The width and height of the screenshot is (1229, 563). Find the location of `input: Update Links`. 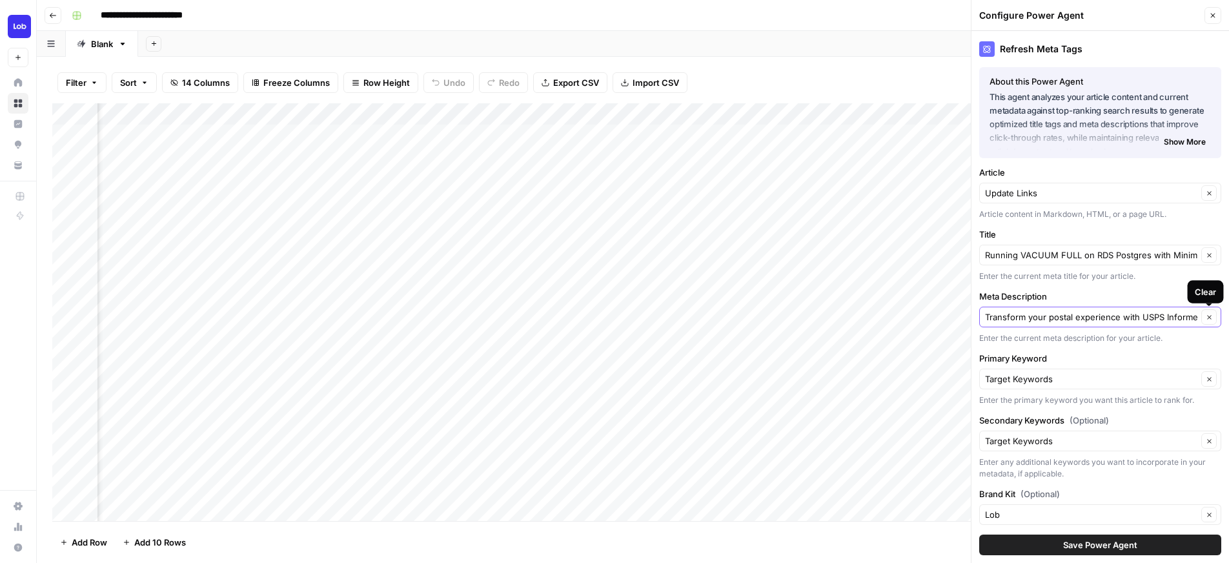

input: Update Links is located at coordinates (1091, 193).